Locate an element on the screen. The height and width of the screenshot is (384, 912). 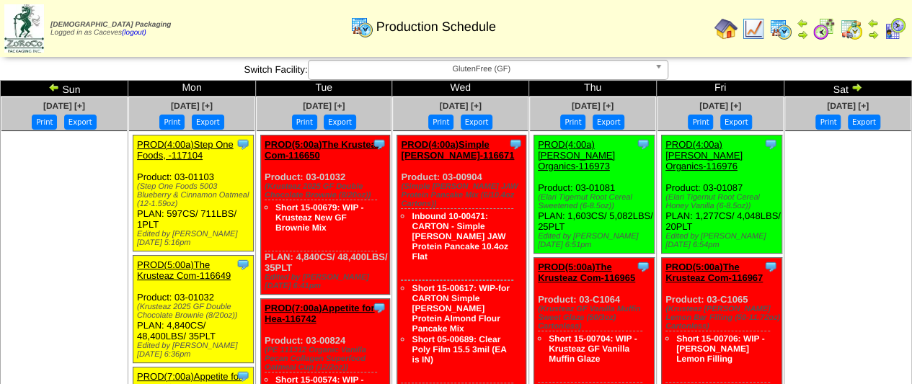
a: PROD(5:00a)The Krusteaz Com-116965 is located at coordinates (586, 272).